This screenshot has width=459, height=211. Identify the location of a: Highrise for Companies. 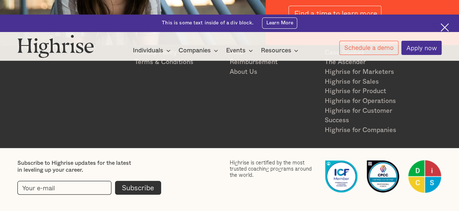
(369, 130).